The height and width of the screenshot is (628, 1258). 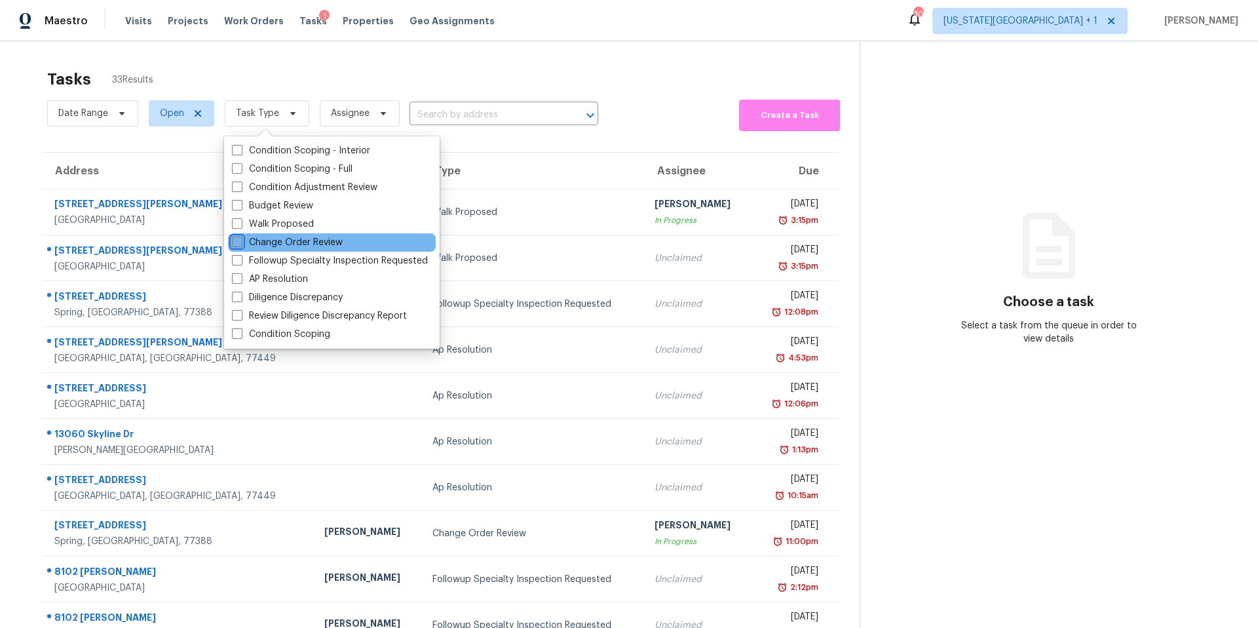 What do you see at coordinates (188, 21) in the screenshot?
I see `span: Projects` at bounding box center [188, 21].